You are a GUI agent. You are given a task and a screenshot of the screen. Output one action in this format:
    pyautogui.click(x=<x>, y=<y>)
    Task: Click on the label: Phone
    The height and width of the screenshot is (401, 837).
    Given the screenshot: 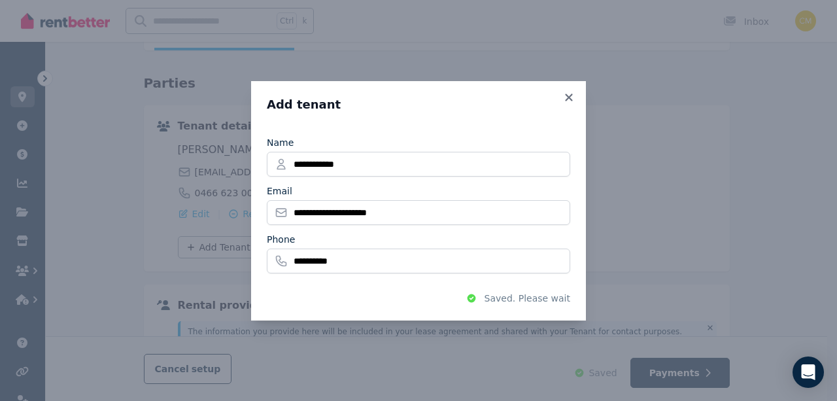 What is the action you would take?
    pyautogui.click(x=280, y=239)
    